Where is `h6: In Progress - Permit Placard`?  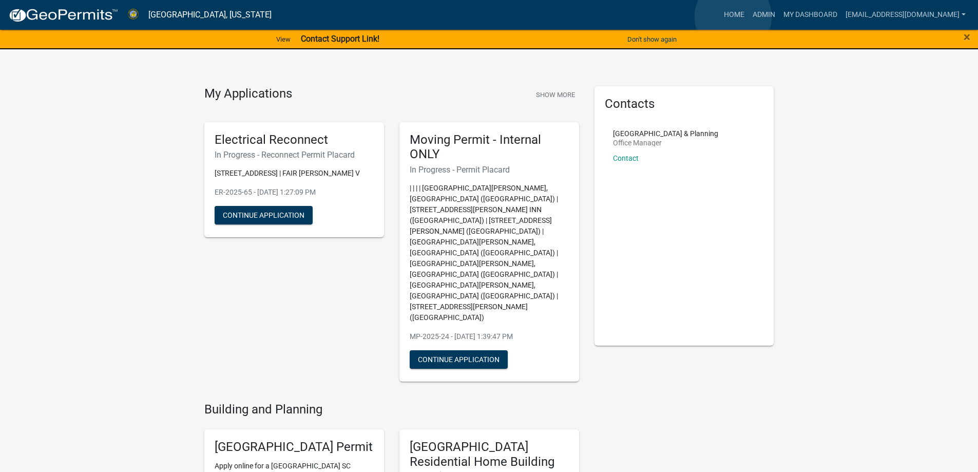
h6: In Progress - Permit Placard is located at coordinates (489, 169).